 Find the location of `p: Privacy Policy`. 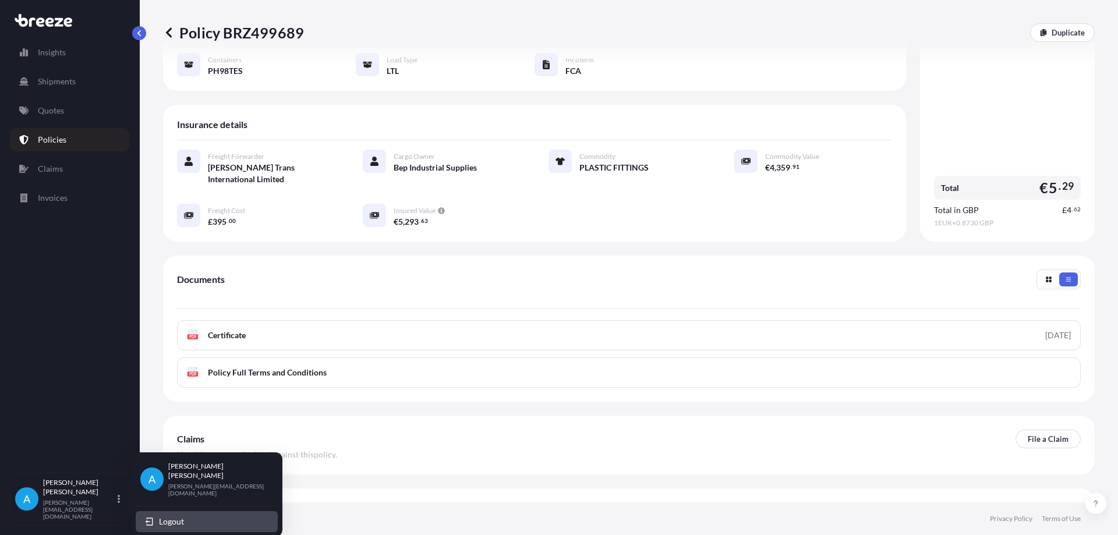

p: Privacy Policy is located at coordinates (1011, 519).